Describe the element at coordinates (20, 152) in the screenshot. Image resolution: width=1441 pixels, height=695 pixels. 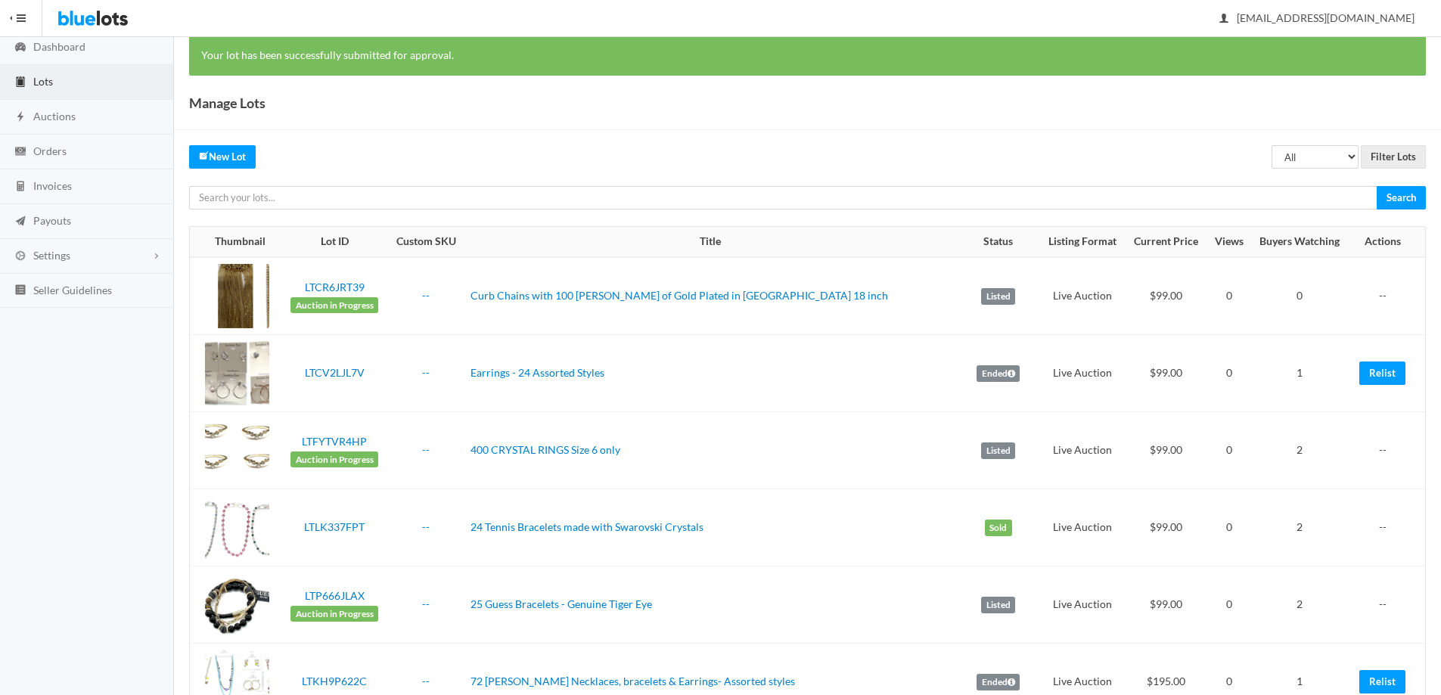
I see `ion-icon: cash` at that location.